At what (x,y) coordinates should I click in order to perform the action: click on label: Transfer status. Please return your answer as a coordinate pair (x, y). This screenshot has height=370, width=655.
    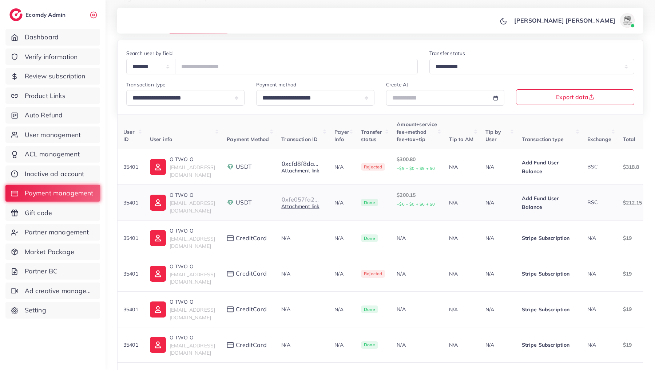
    Looking at the image, I should click on (447, 53).